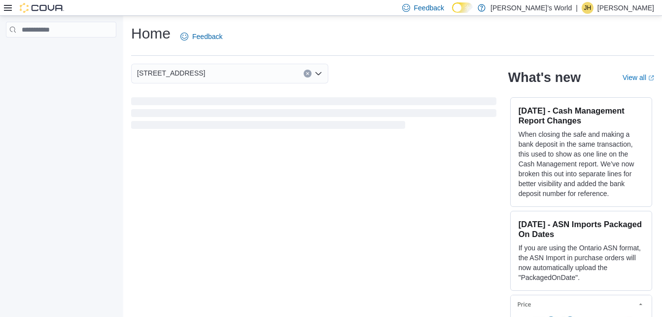 This screenshot has width=662, height=317. Describe the element at coordinates (581, 164) in the screenshot. I see `p: When closing the safe and making a bank deposit in the same transaction, this used to show as one...` at that location.